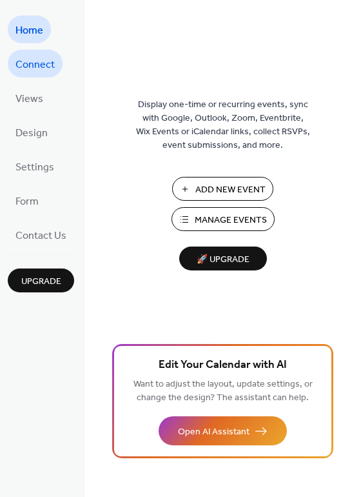 This screenshot has height=497, width=361. Describe the element at coordinates (223, 125) in the screenshot. I see `span: Display one-time or recurring events, sync with Google, Outlook, Zoom, Eventbrite, Wix Events or ...` at that location.